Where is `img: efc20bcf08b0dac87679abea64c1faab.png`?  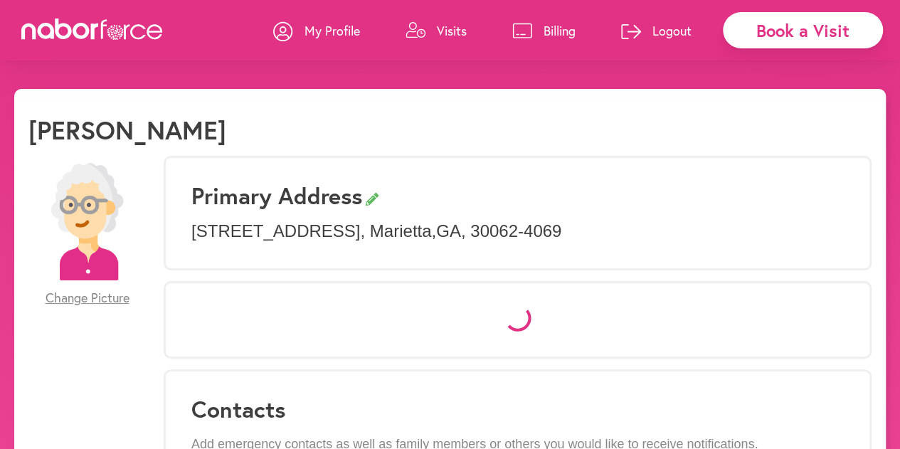 img: efc20bcf08b0dac87679abea64c1faab.png is located at coordinates (87, 221).